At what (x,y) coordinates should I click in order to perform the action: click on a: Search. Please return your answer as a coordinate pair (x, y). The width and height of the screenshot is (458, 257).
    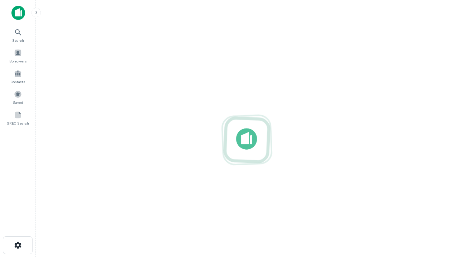
    Looking at the image, I should click on (18, 35).